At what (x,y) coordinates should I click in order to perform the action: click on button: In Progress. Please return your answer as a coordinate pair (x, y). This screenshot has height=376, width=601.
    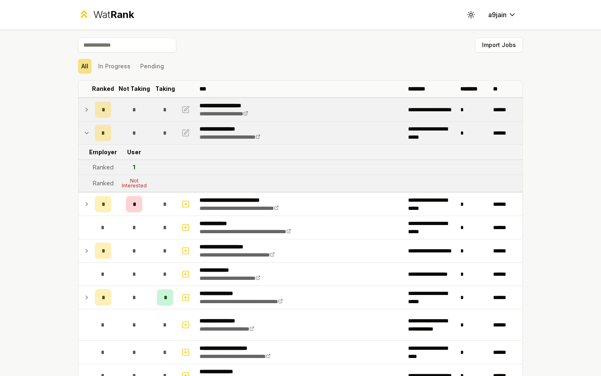
    Looking at the image, I should click on (114, 66).